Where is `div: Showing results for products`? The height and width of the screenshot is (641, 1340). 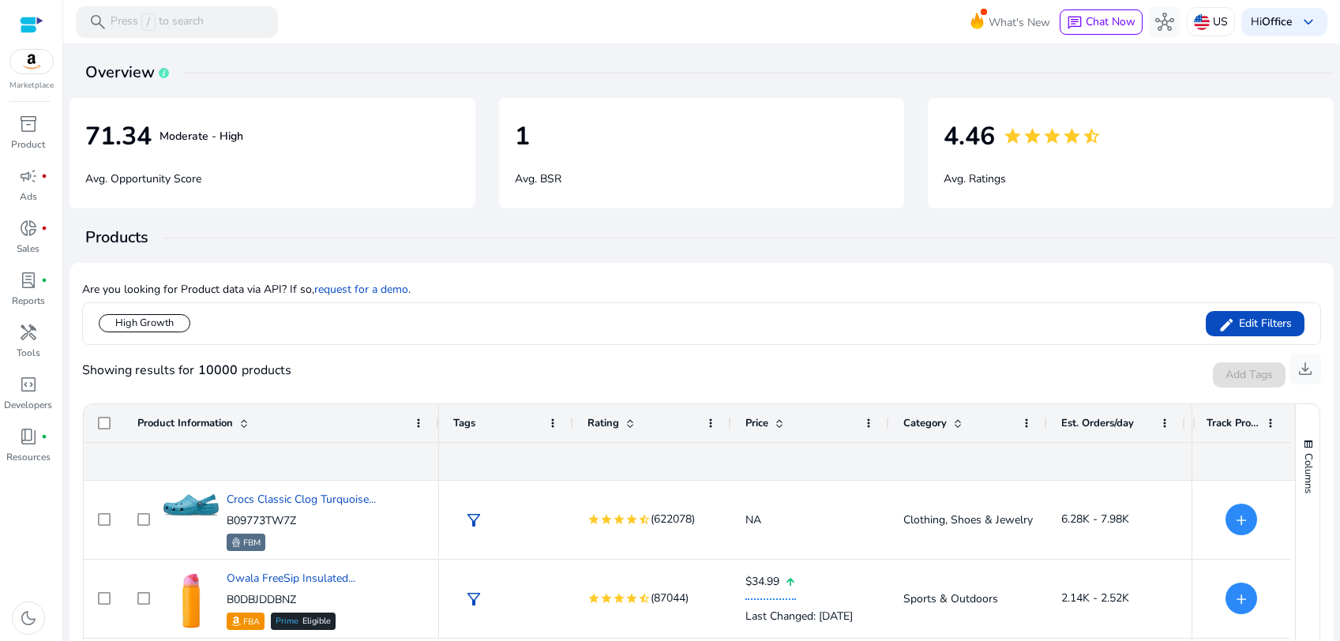 div: Showing results for products is located at coordinates (186, 370).